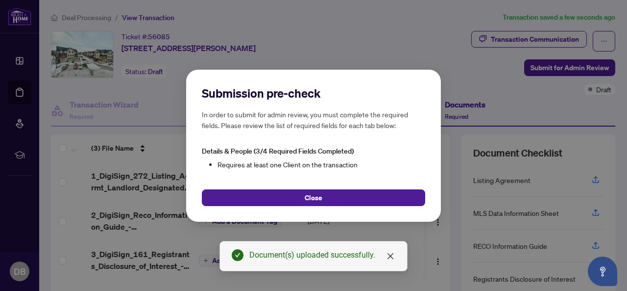 The height and width of the screenshot is (291, 627). I want to click on div: Document(s) uploaded successfully., so click(322, 255).